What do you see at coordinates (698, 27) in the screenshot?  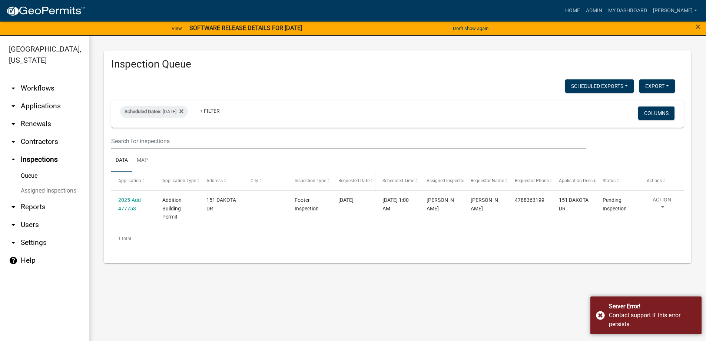 I see `button: Close` at bounding box center [698, 27].